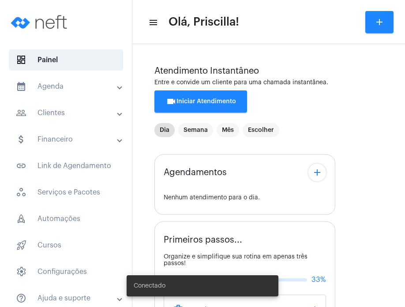 The image size is (405, 307). I want to click on span: Automações, so click(66, 219).